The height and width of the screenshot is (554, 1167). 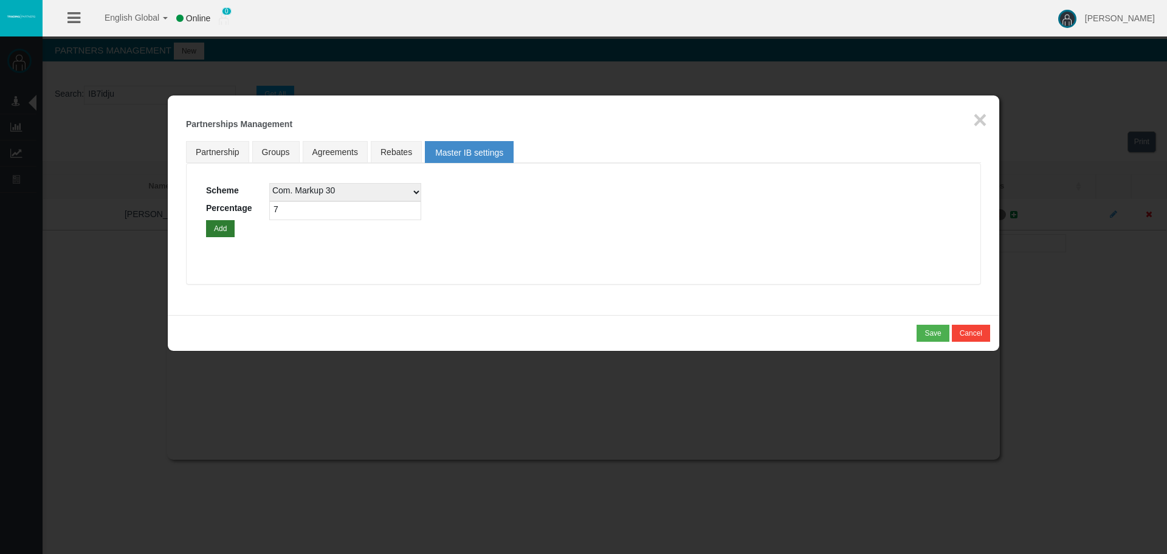 What do you see at coordinates (469, 152) in the screenshot?
I see `a: Master IB settings` at bounding box center [469, 152].